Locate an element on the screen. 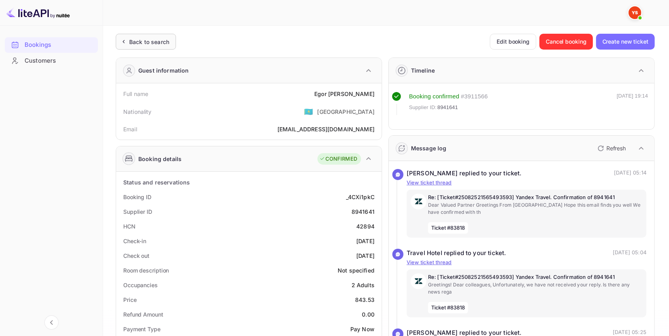 The height and width of the screenshot is (336, 669). div: Room description is located at coordinates (146, 270).